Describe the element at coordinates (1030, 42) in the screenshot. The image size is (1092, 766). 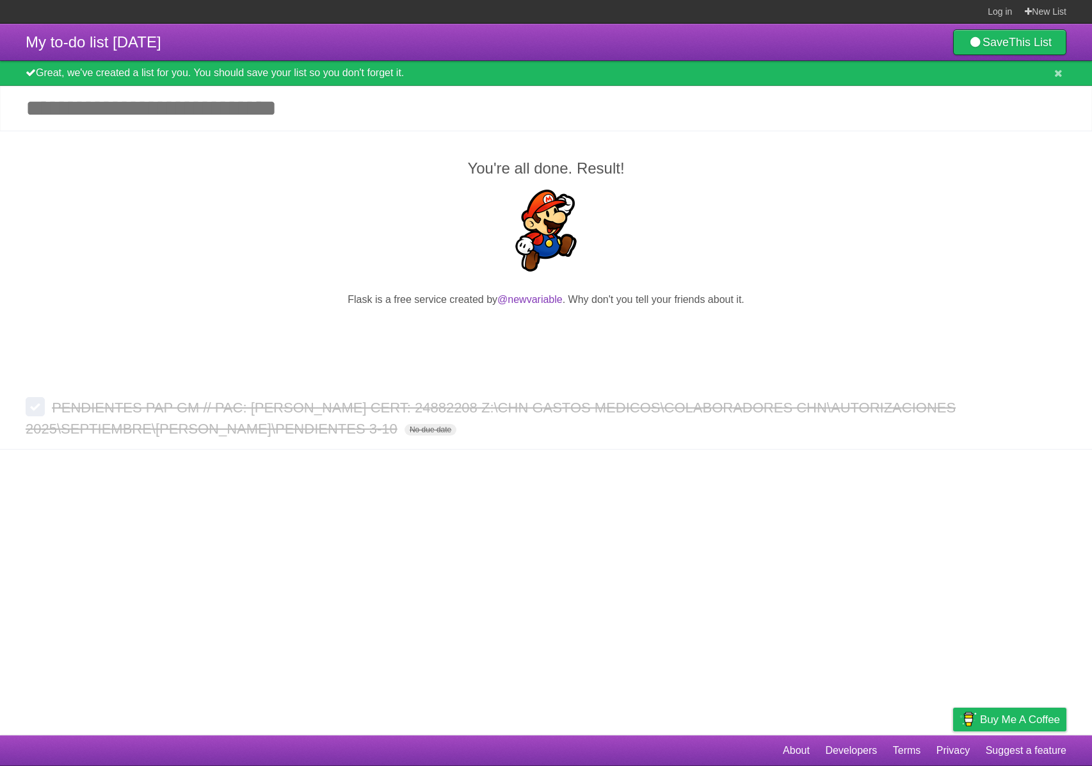
I see `b: This List` at that location.